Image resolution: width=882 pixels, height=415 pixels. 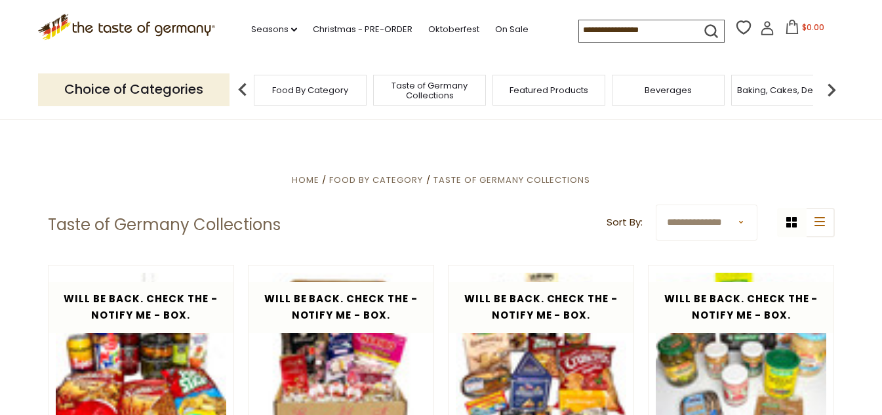 What do you see at coordinates (831, 90) in the screenshot?
I see `img: next arrow` at bounding box center [831, 90].